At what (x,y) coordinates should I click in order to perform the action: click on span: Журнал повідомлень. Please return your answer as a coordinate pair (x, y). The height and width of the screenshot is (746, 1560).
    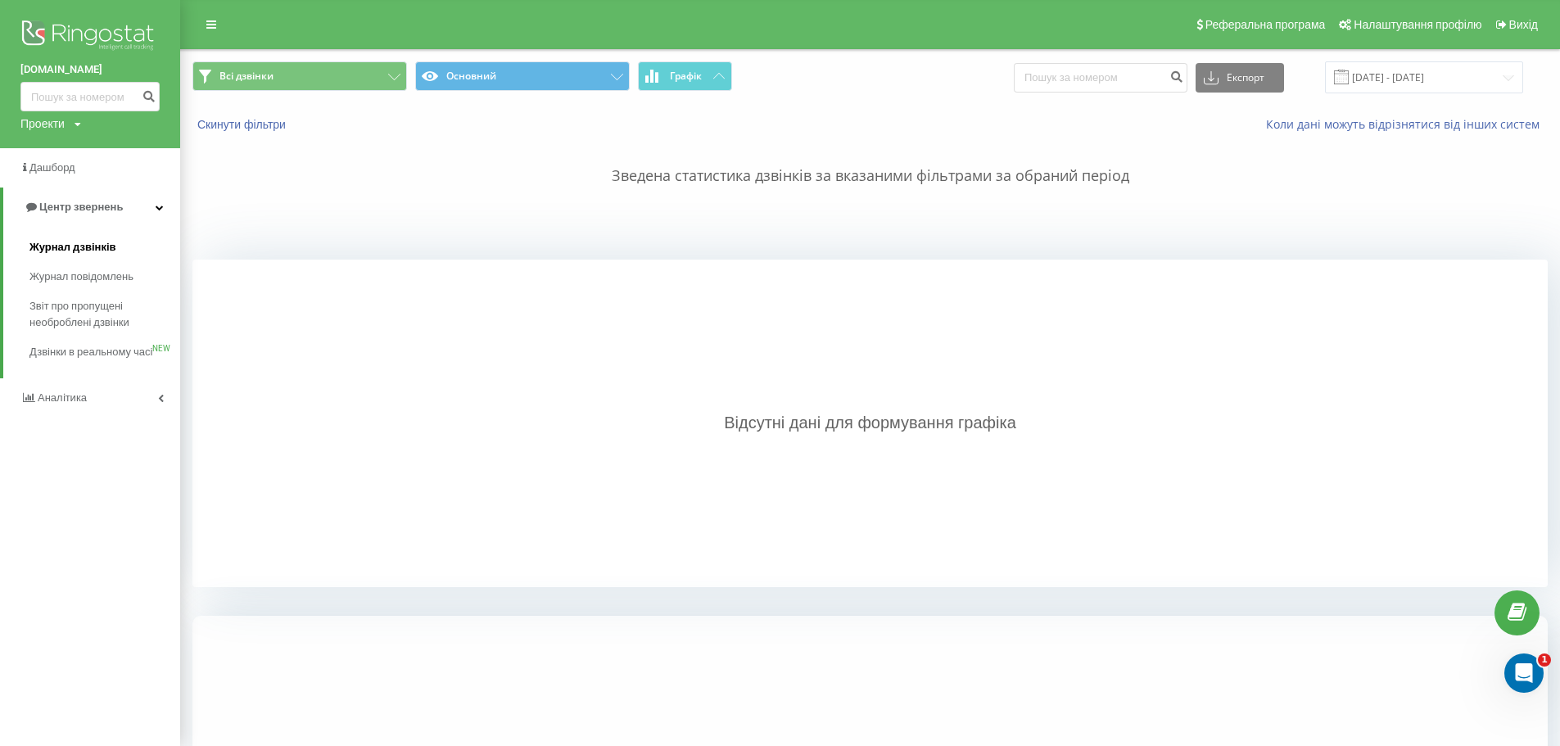
    Looking at the image, I should click on (81, 277).